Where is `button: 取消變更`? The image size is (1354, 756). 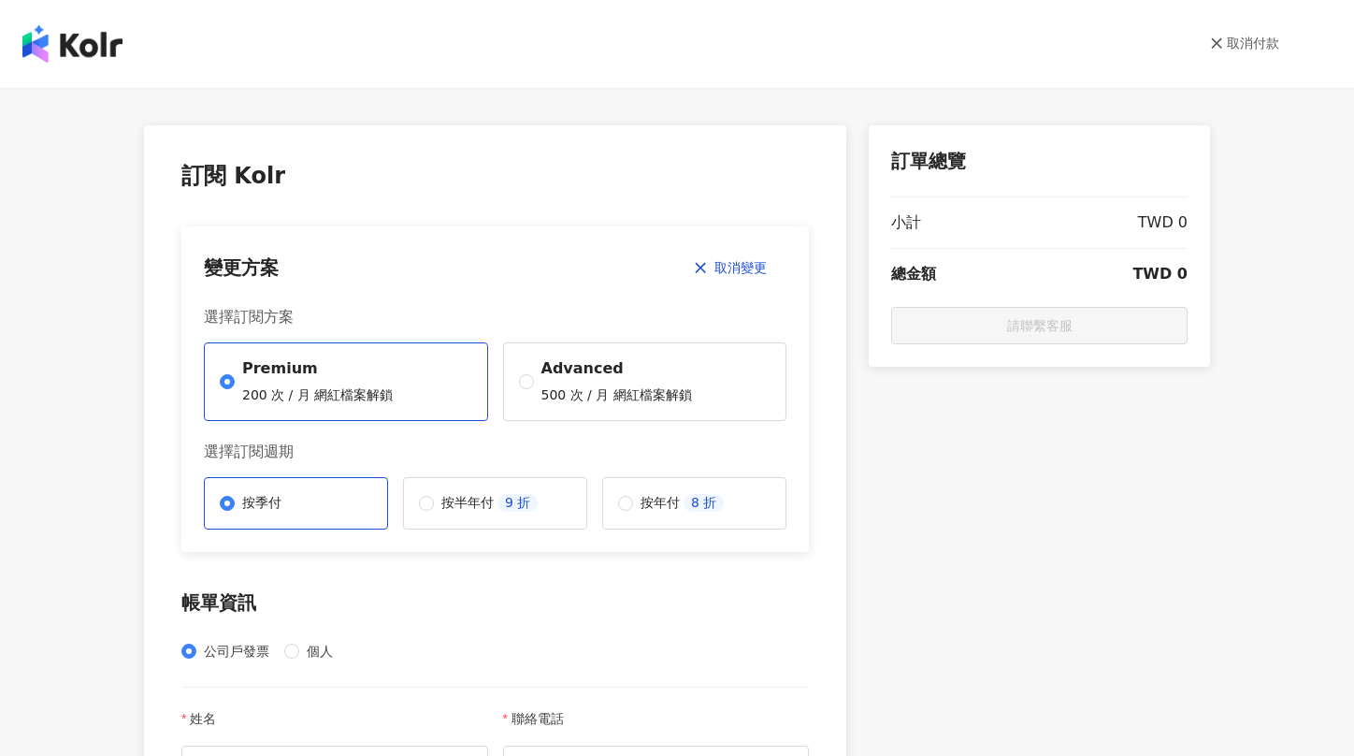
button: 取消變更 is located at coordinates (731, 268).